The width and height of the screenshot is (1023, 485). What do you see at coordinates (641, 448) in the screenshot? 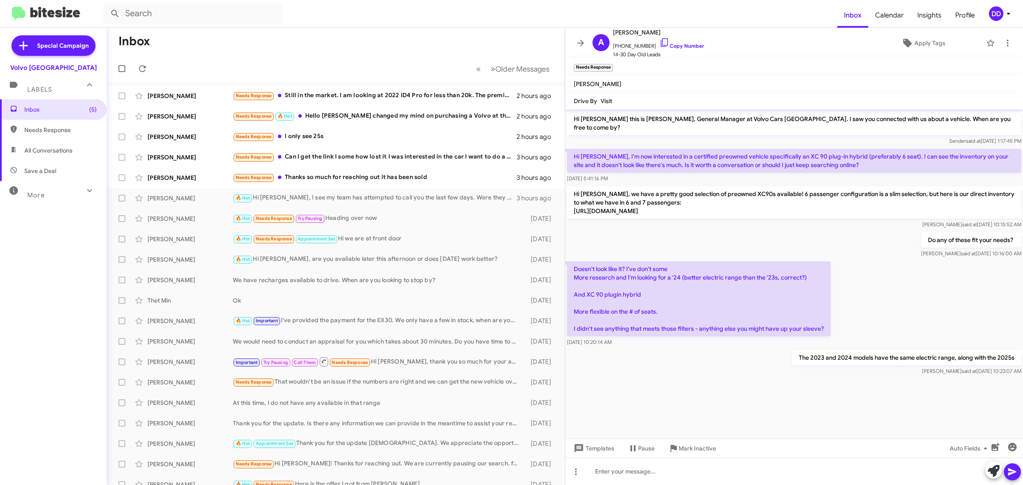
I see `button: Pause` at bounding box center [641, 448].